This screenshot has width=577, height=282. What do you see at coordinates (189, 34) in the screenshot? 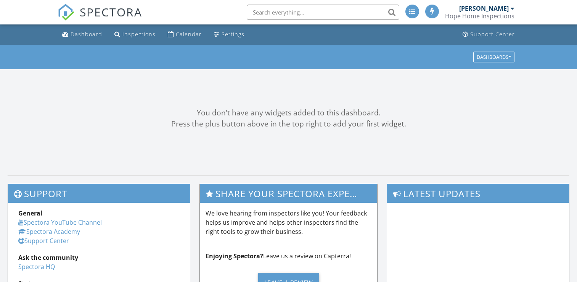
I see `div: Calendar` at bounding box center [189, 34].